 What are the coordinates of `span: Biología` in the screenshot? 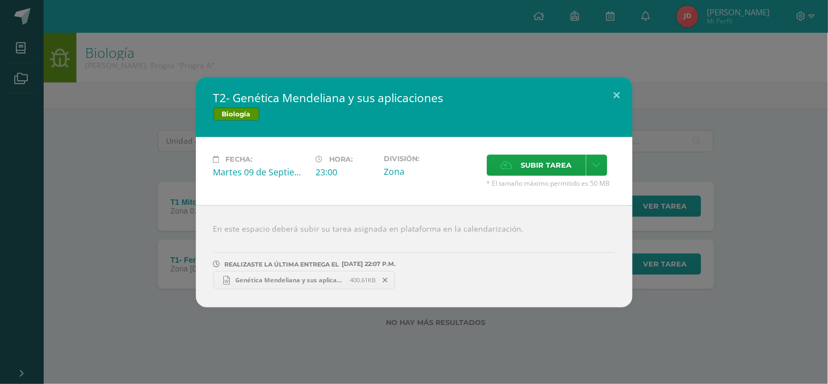 It's located at (236, 114).